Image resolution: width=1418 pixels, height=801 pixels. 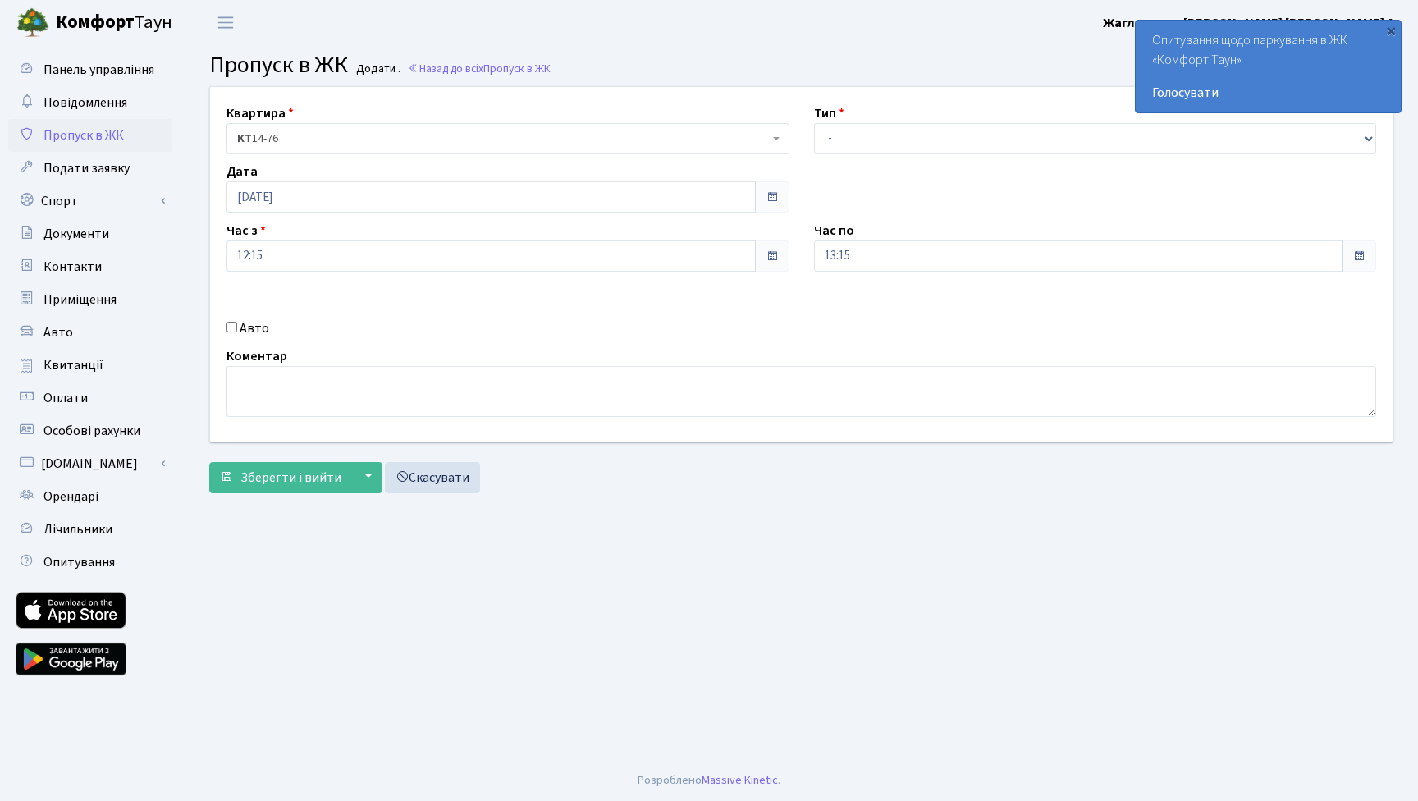 I want to click on a: Пропуск в ЖК, so click(x=90, y=135).